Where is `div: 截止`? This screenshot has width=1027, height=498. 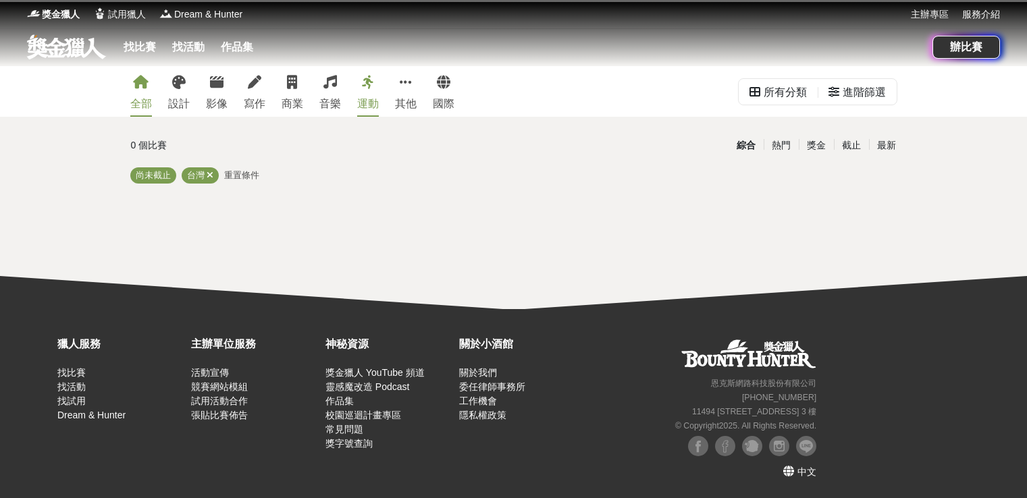 div: 截止 is located at coordinates (851, 145).